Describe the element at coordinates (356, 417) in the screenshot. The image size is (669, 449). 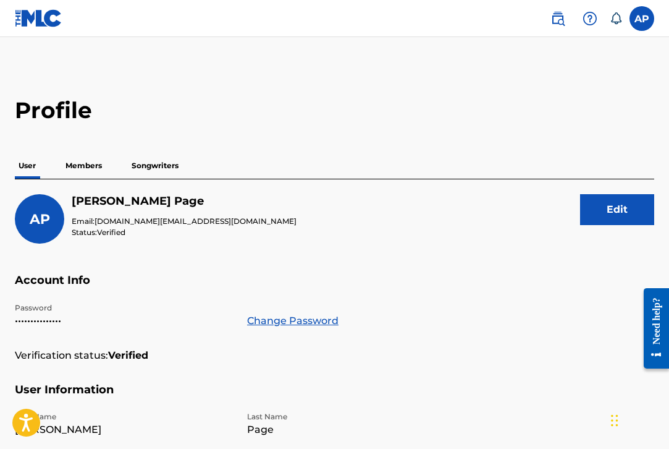
I see `p: Last Name` at that location.